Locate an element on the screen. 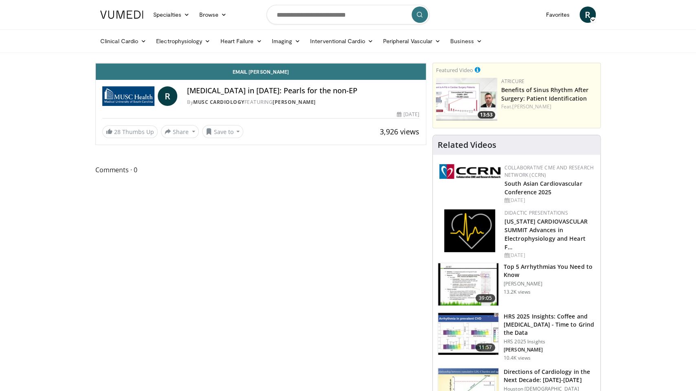  a: Specialties is located at coordinates (171, 15).